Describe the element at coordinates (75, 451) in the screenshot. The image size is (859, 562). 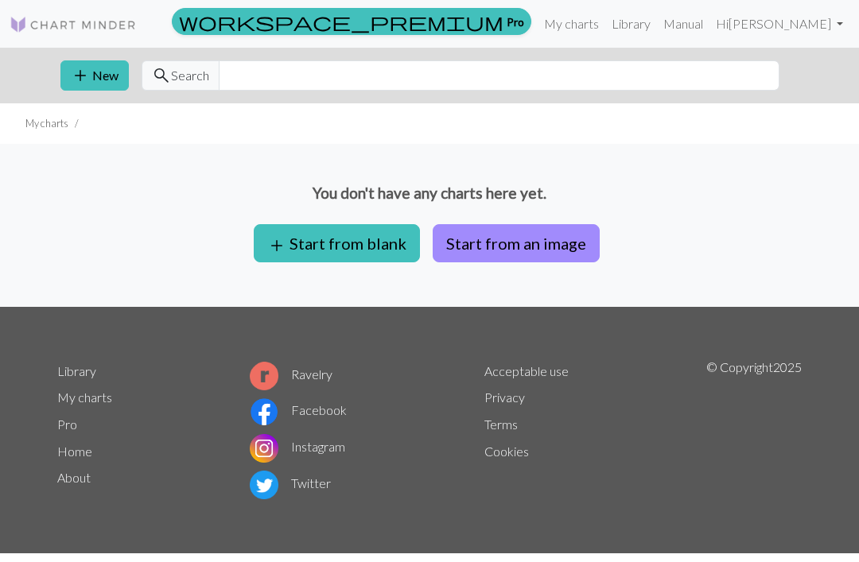
I see `a: Home` at that location.